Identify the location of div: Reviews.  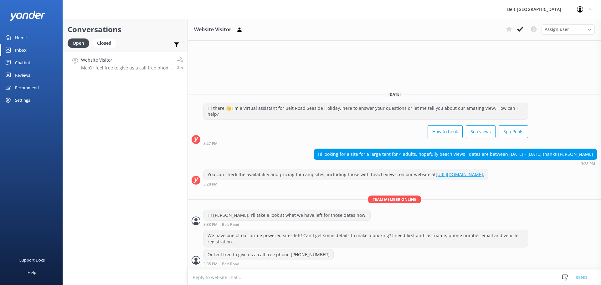
(23, 75).